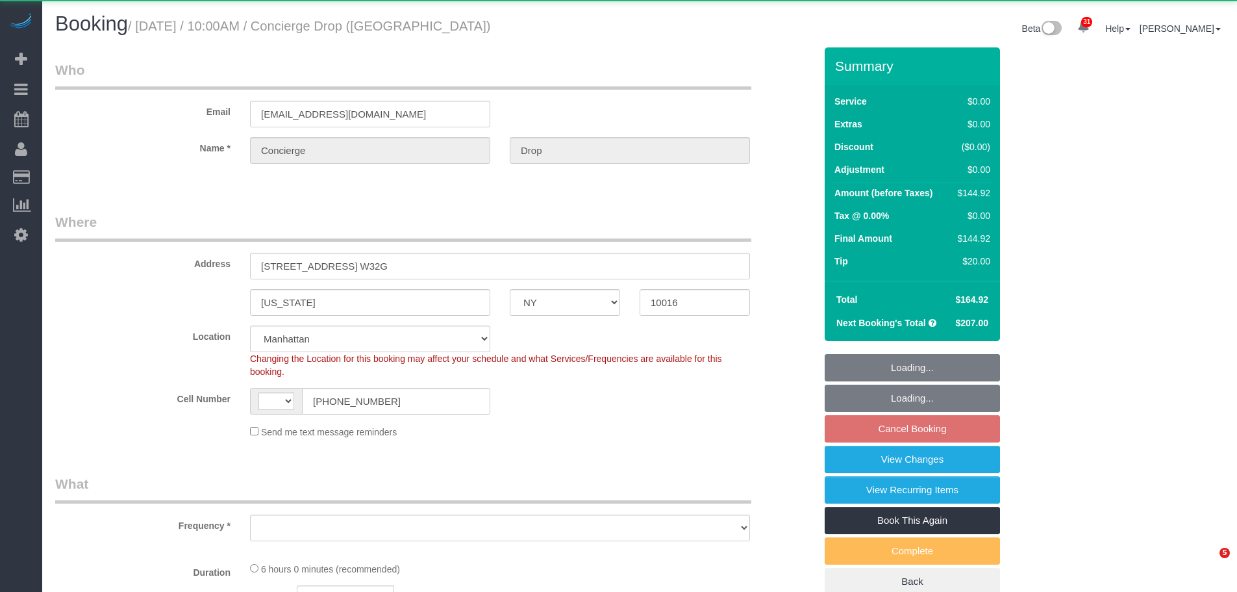  What do you see at coordinates (331, 569) in the screenshot?
I see `span: 6 hours 0 minutes (recommended)` at bounding box center [331, 569].